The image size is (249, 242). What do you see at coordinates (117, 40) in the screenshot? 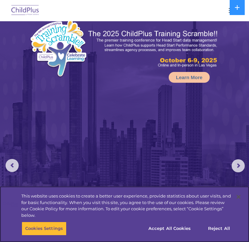
I see `span: Last name` at bounding box center [117, 40].